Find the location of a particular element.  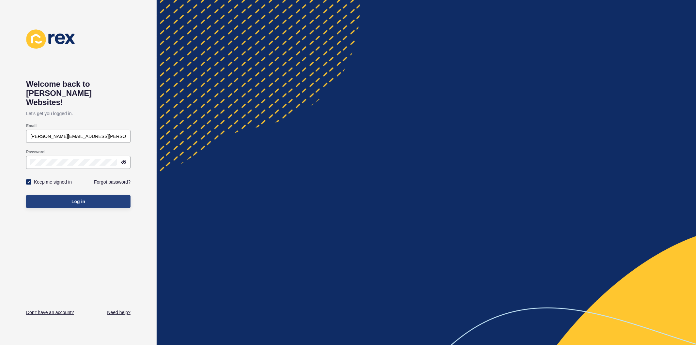

p: Let's get you logged in. is located at coordinates (78, 114).